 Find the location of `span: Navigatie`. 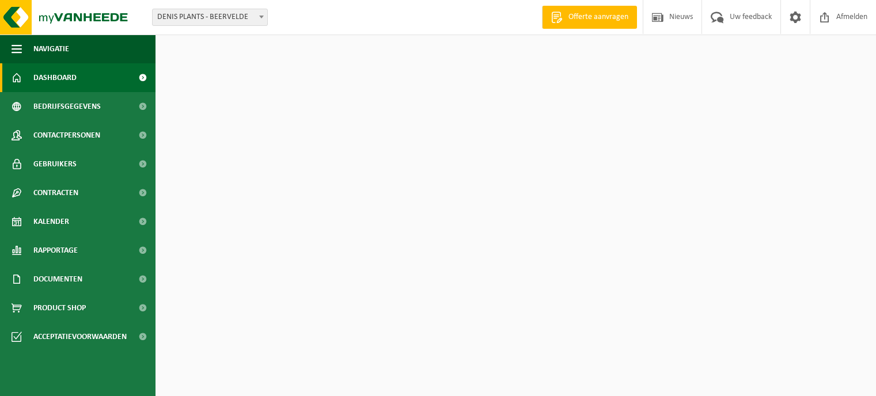

span: Navigatie is located at coordinates (51, 49).